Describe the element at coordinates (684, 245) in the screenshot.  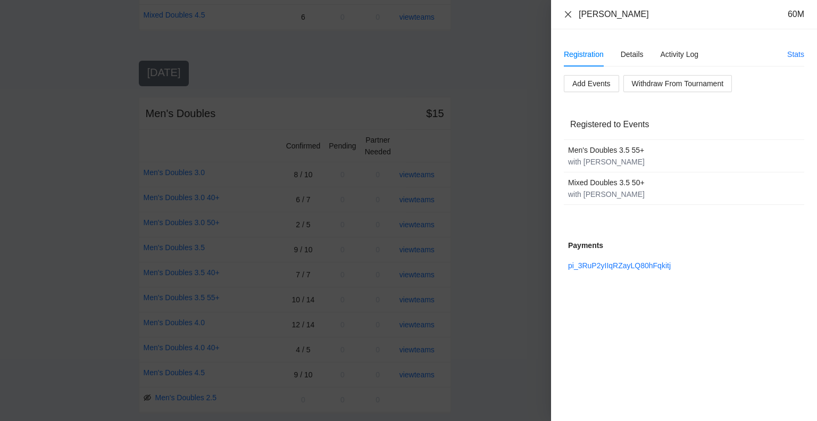
I see `div: Payments` at that location.